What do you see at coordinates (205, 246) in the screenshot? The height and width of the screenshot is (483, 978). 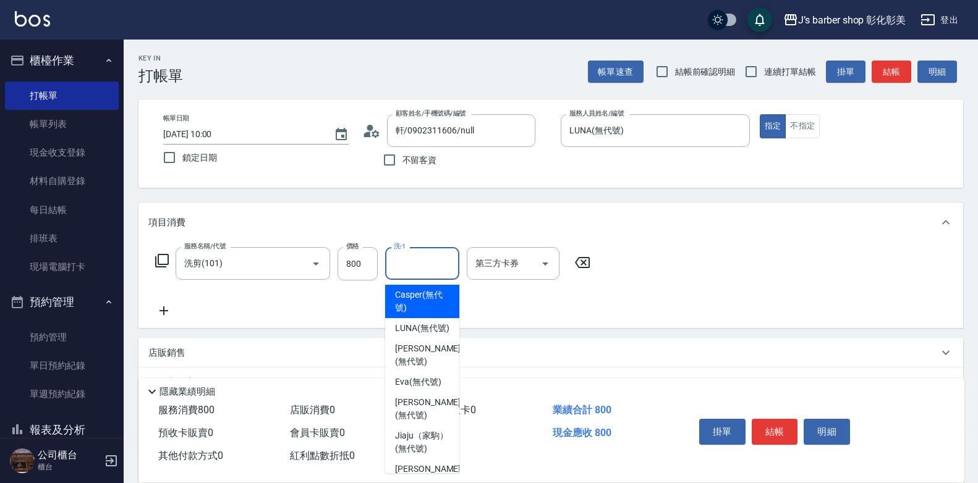 I see `label: 服務名稱/代號` at bounding box center [205, 246].